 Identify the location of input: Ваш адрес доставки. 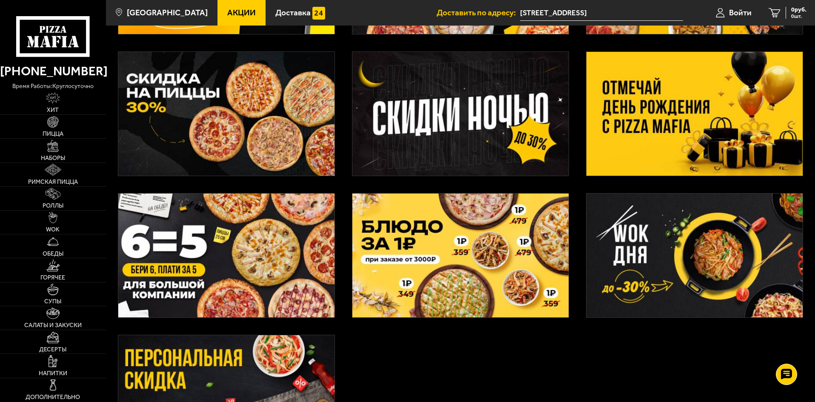
(601, 13).